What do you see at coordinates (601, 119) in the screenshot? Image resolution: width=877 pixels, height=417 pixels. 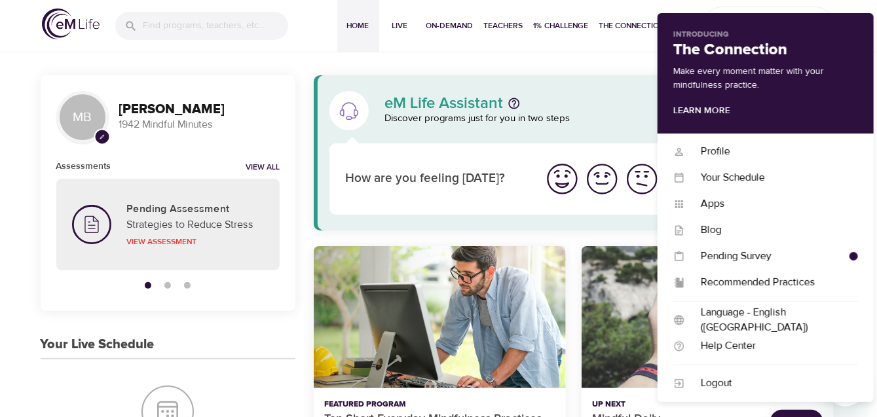 I see `p: Discover programs just for you in two steps` at bounding box center [601, 119].